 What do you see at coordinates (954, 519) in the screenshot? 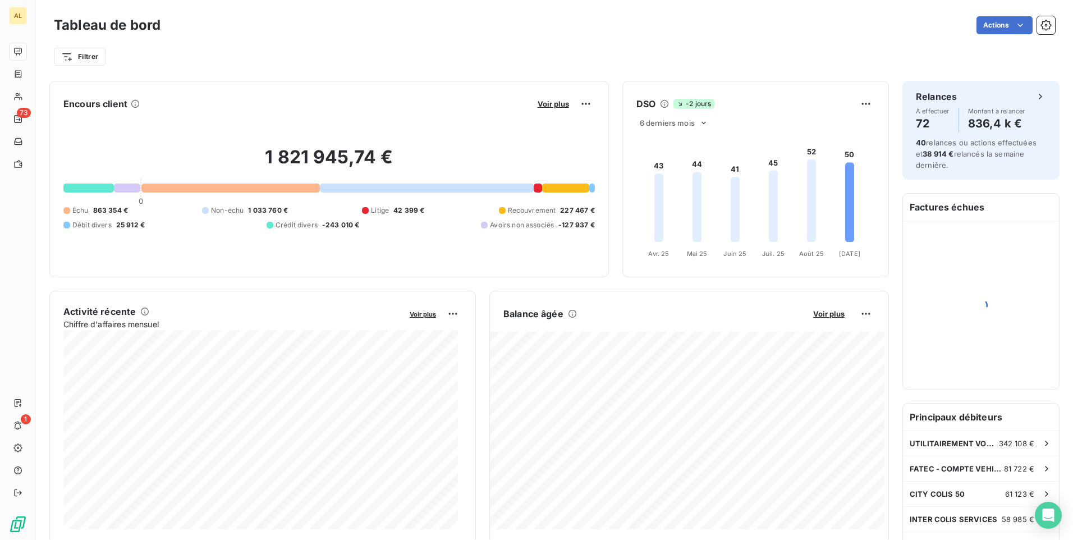
I see `span: INTER COLIS SERVICES` at bounding box center [954, 519].